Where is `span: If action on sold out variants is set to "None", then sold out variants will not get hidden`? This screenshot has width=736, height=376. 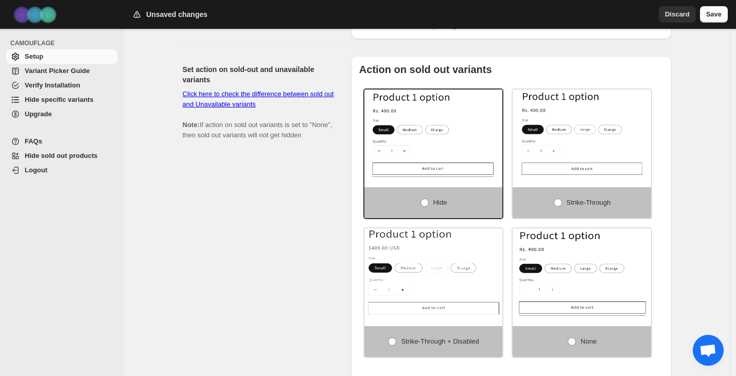 span: If action on sold out variants is set to "None", then sold out variants will not get hidden is located at coordinates (258, 114).